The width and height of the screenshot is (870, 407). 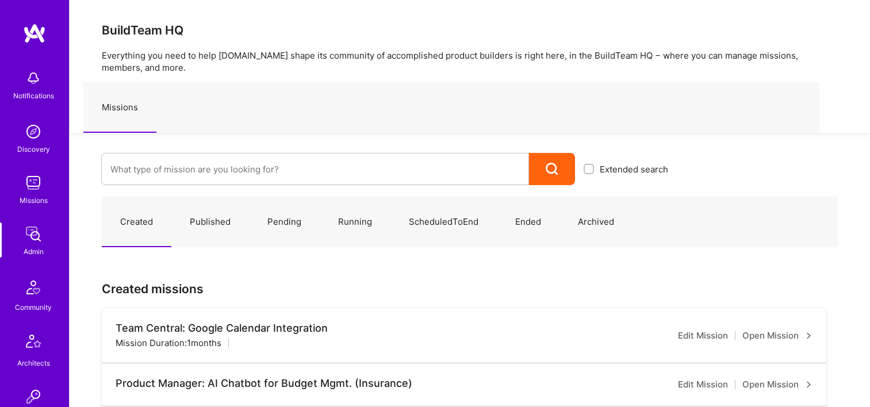 What do you see at coordinates (168, 343) in the screenshot?
I see `div: Mission Duration: 1 months` at bounding box center [168, 343].